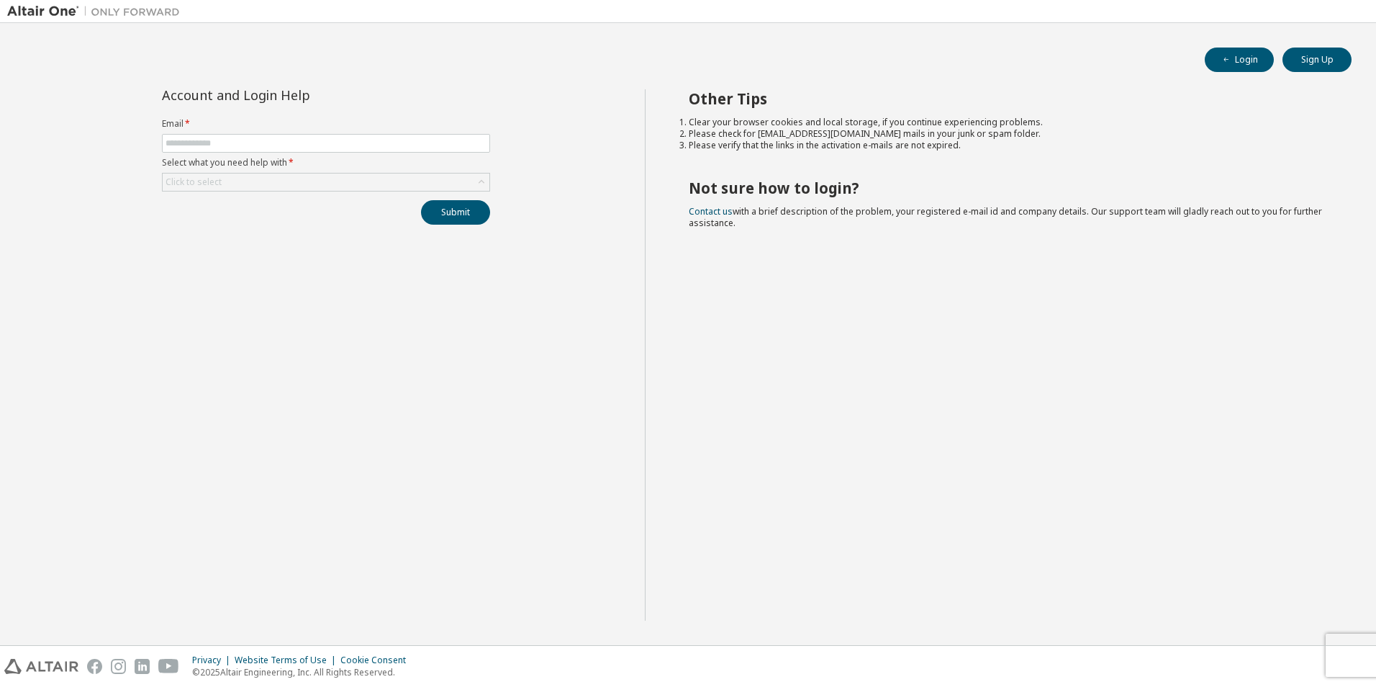 The width and height of the screenshot is (1376, 687). What do you see at coordinates (377, 660) in the screenshot?
I see `div: Cookie Consent` at bounding box center [377, 660].